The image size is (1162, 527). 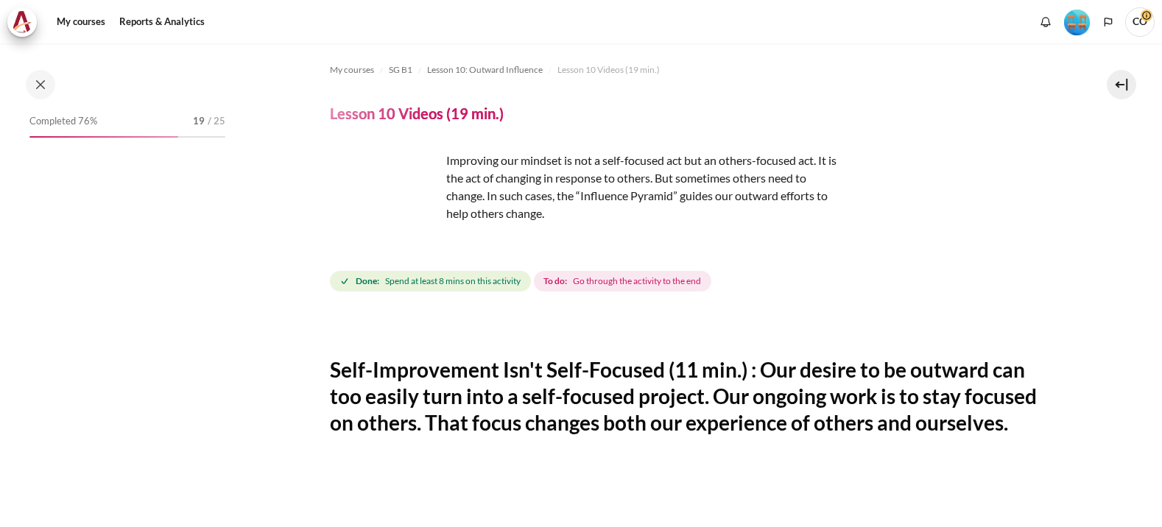 I want to click on a: Lesson 10 Videos (19 min.), so click(x=608, y=70).